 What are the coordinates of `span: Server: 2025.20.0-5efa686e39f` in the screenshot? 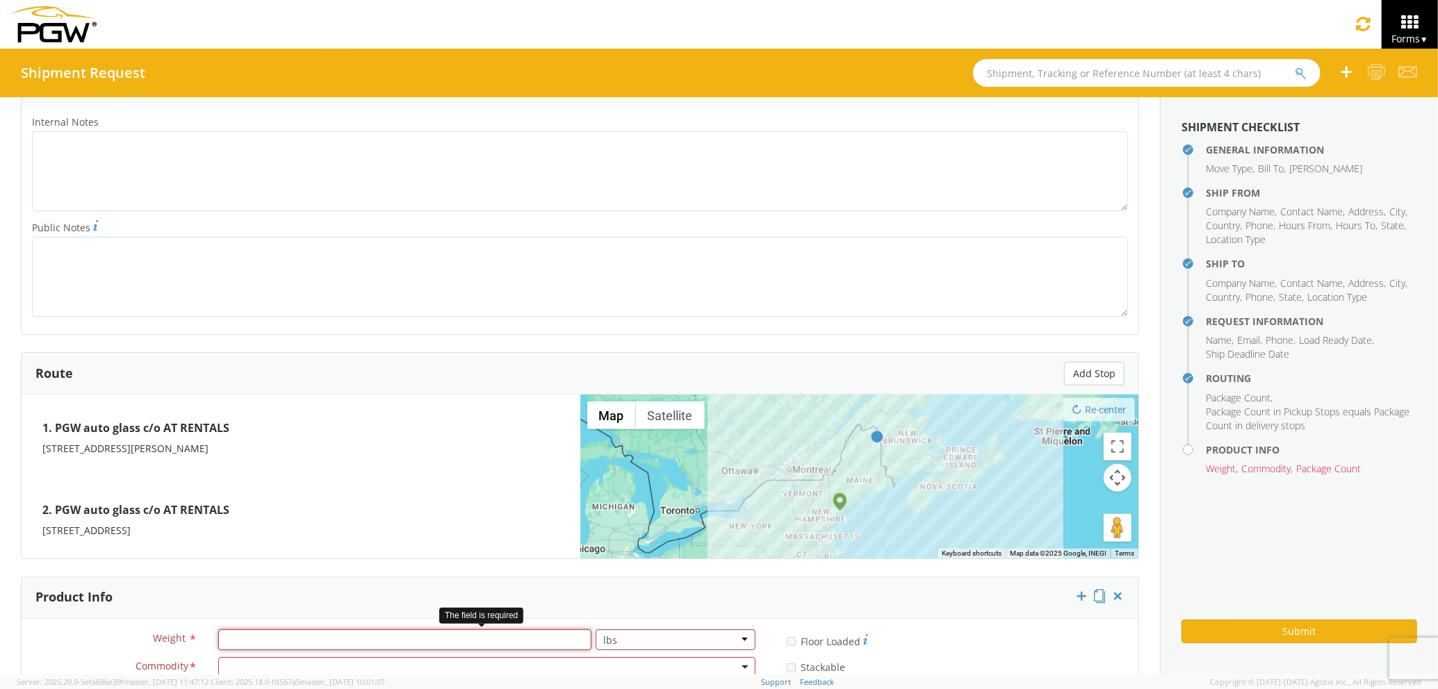 It's located at (113, 682).